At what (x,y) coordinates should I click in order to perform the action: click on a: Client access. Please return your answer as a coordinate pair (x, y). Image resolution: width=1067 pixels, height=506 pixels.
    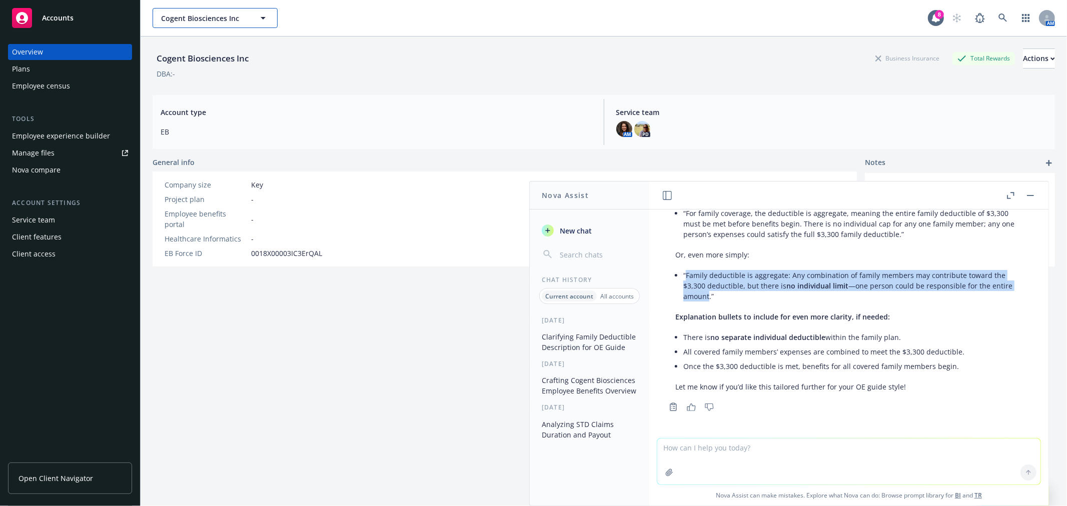
    Looking at the image, I should click on (70, 254).